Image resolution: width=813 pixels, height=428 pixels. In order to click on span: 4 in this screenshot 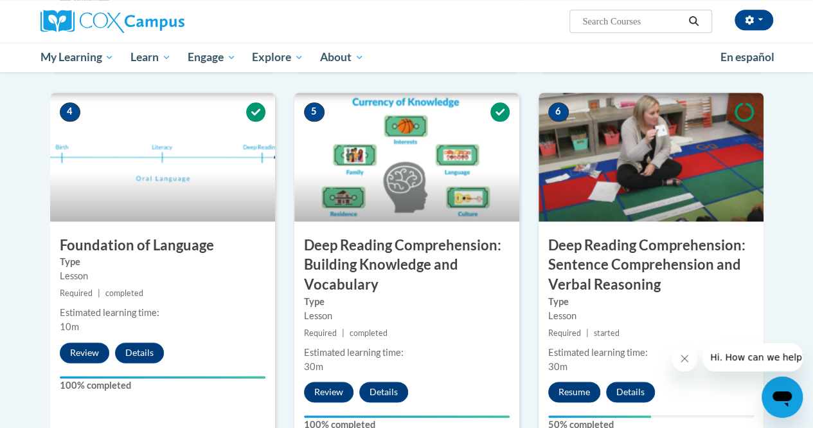, I will do `click(70, 112)`.